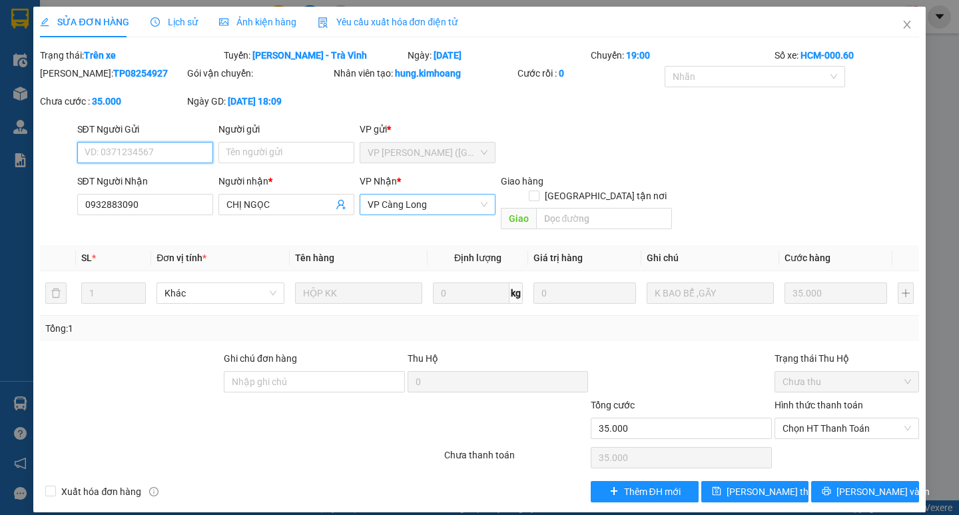  What do you see at coordinates (107, 101) in the screenshot?
I see `b: 35.000` at bounding box center [107, 101].